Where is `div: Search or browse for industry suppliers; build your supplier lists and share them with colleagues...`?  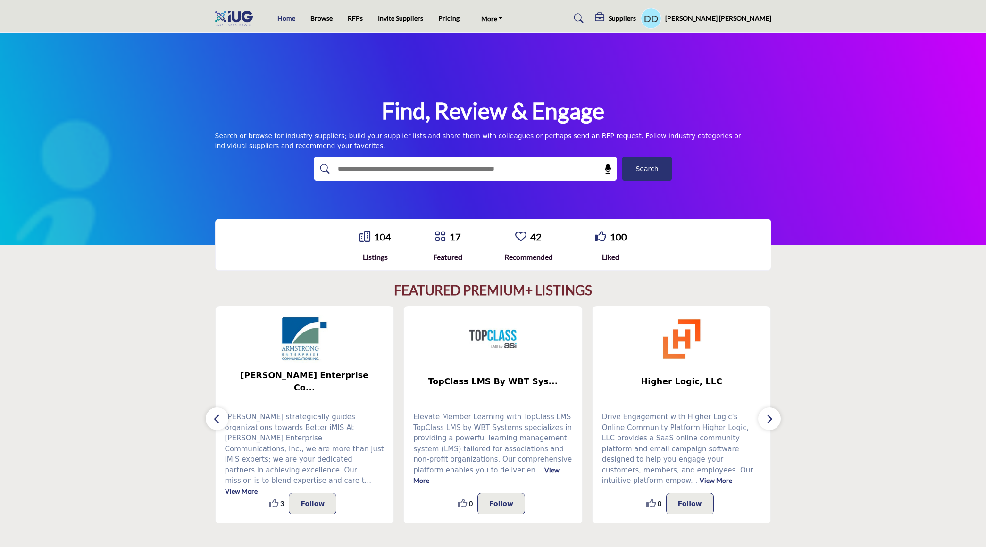 div: Search or browse for industry suppliers; build your supplier lists and share them with colleagues... is located at coordinates (493, 141).